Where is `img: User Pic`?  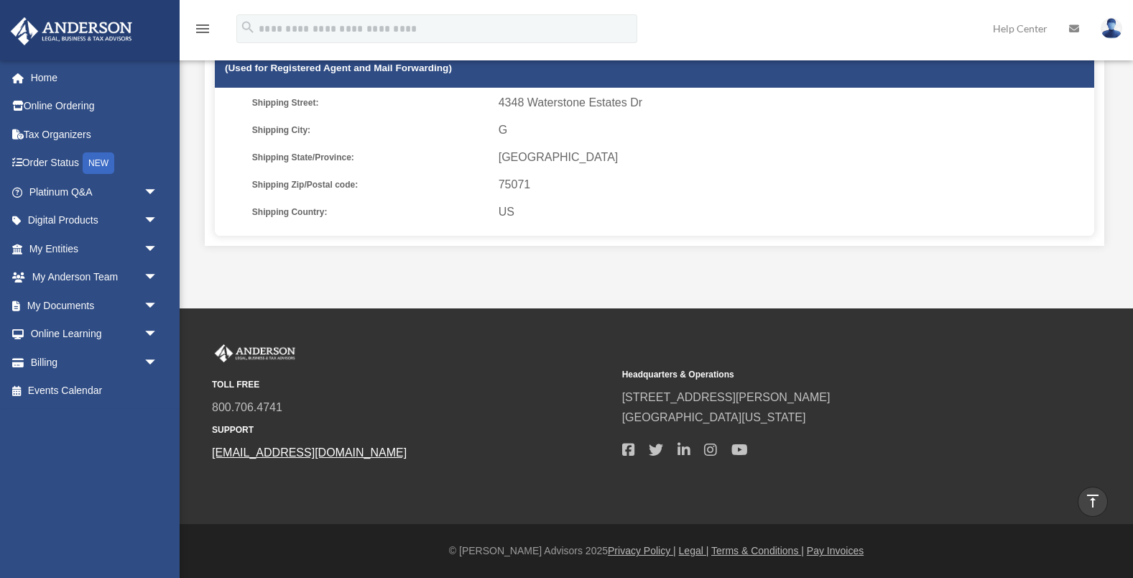
img: User Pic is located at coordinates (1111, 28).